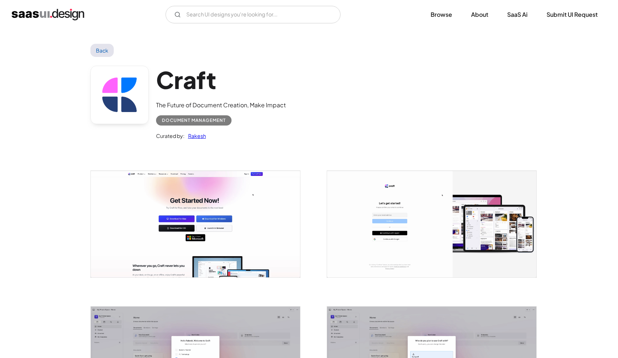 The width and height of the screenshot is (618, 358). I want to click on img: 642289683c7d2d6096bc6f6c_Craft%20%E2%80%93%20The%20Future%20of%20Documents%20-%20Get%20Started.png, so click(195, 224).